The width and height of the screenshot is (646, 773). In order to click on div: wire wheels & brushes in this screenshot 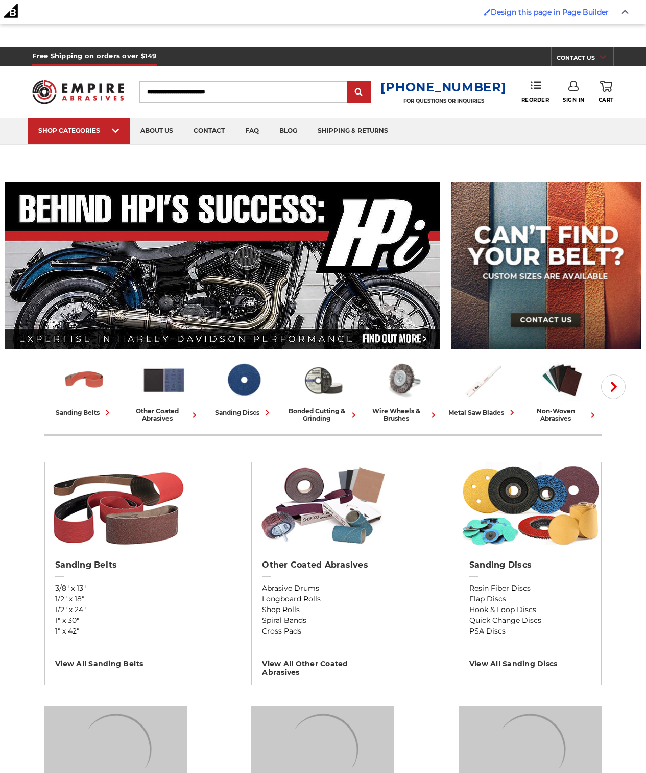, I will do `click(403, 415)`.